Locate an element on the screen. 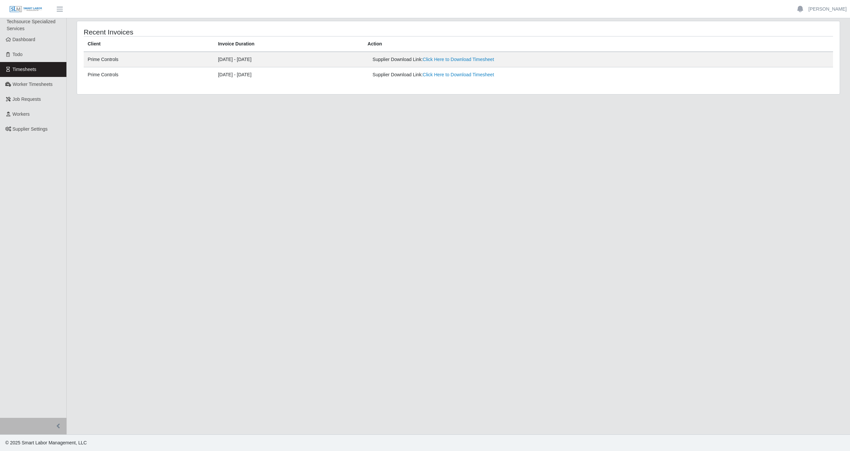 This screenshot has width=850, height=451. span: Todo is located at coordinates (18, 54).